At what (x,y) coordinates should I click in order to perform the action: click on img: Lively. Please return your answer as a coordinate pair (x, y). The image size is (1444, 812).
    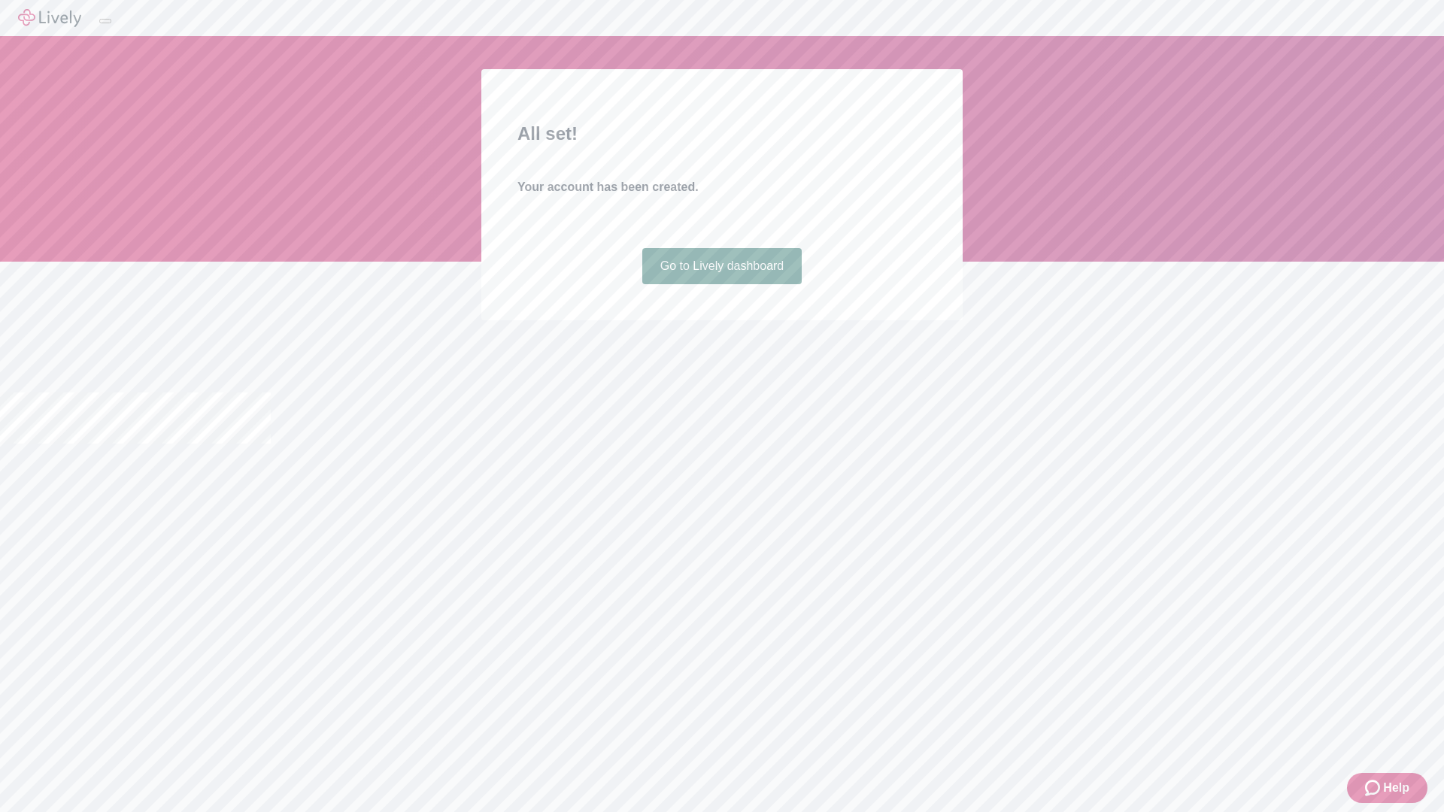
    Looking at the image, I should click on (50, 18).